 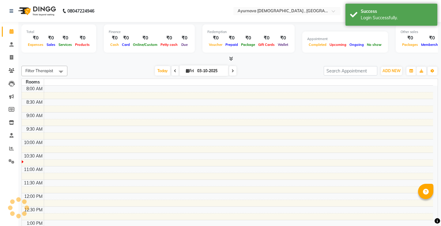 I want to click on div: Total, so click(x=59, y=32).